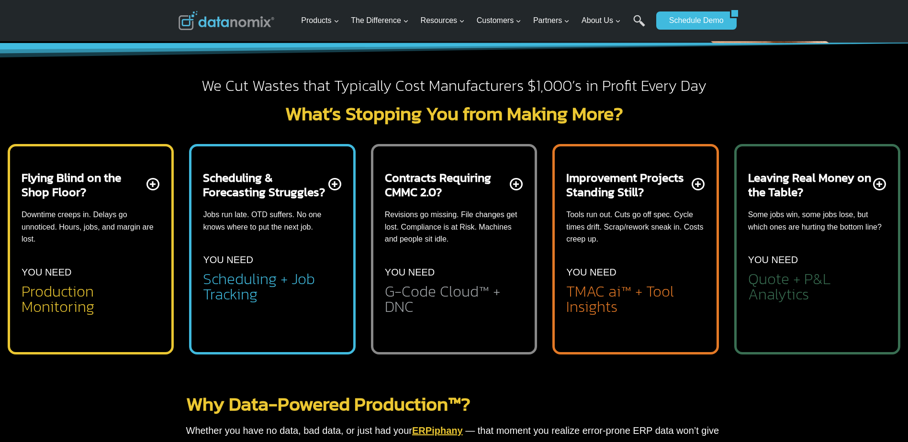  I want to click on span: Resources, so click(443, 21).